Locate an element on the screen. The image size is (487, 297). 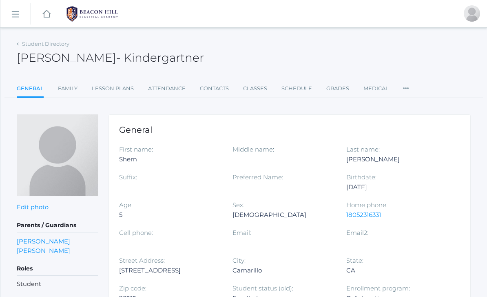
label: Suffix: is located at coordinates (128, 177).